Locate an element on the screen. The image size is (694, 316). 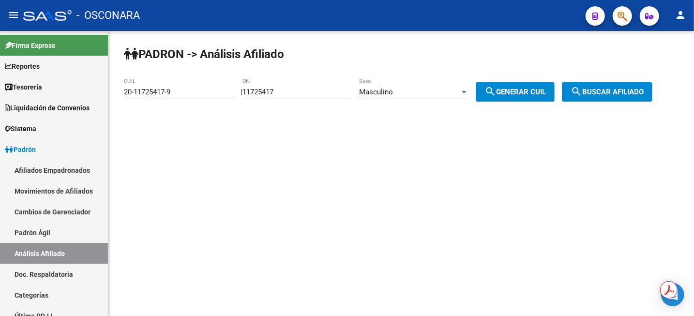
button: Buscar afiliado is located at coordinates (607, 92).